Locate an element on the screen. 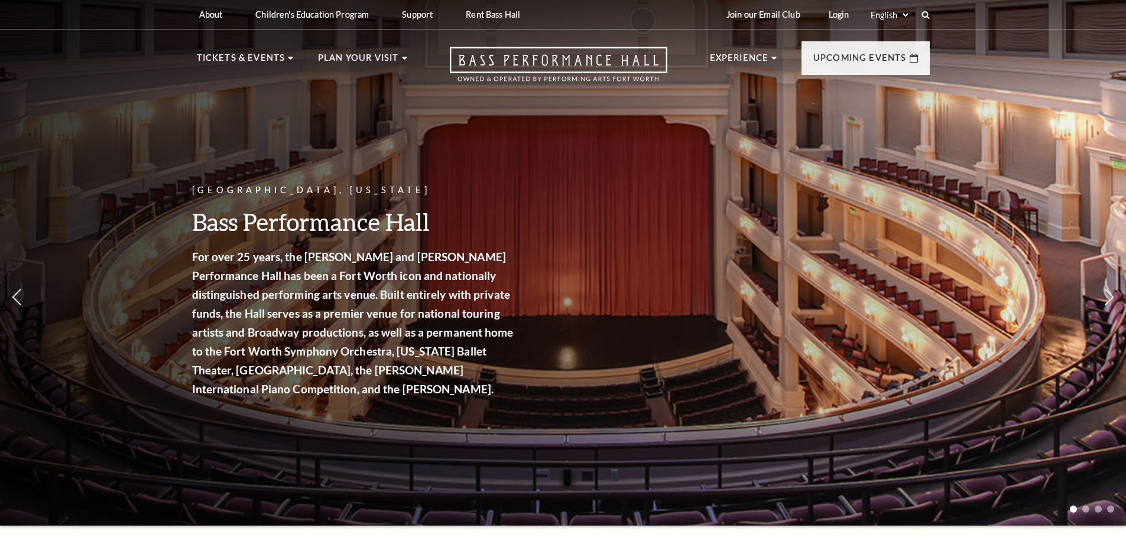 The image size is (1126, 538). h3: Bass Performance Hall is located at coordinates (355, 222).